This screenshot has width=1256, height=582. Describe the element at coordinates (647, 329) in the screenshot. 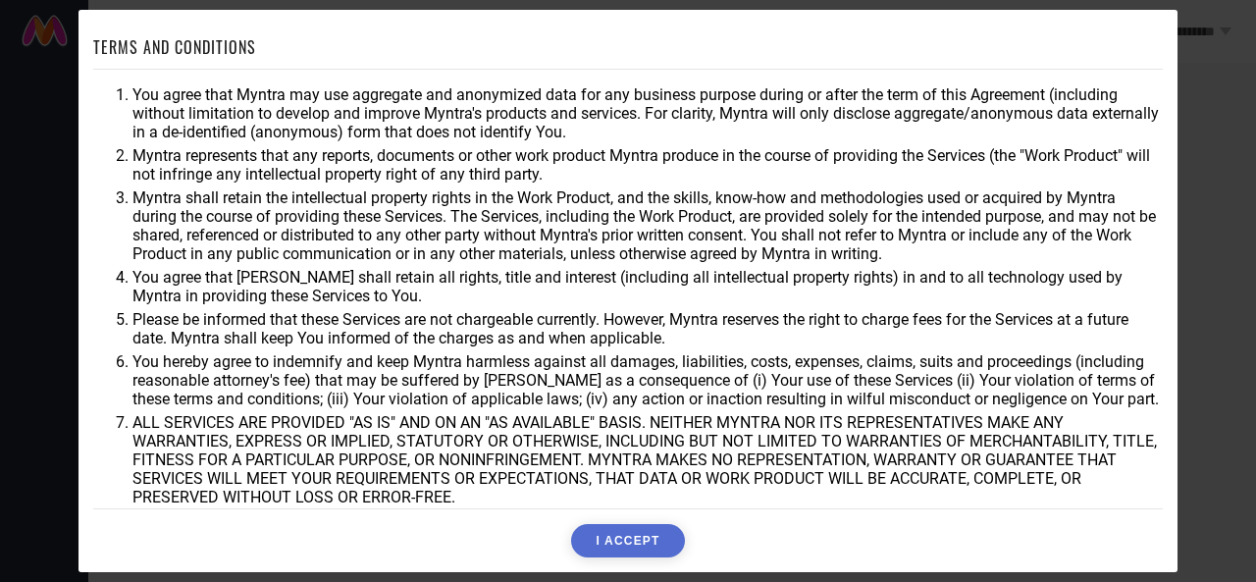

I see `li: Please be informed that these Services are not chargeable currently. However, Myntra reserves the...` at that location.